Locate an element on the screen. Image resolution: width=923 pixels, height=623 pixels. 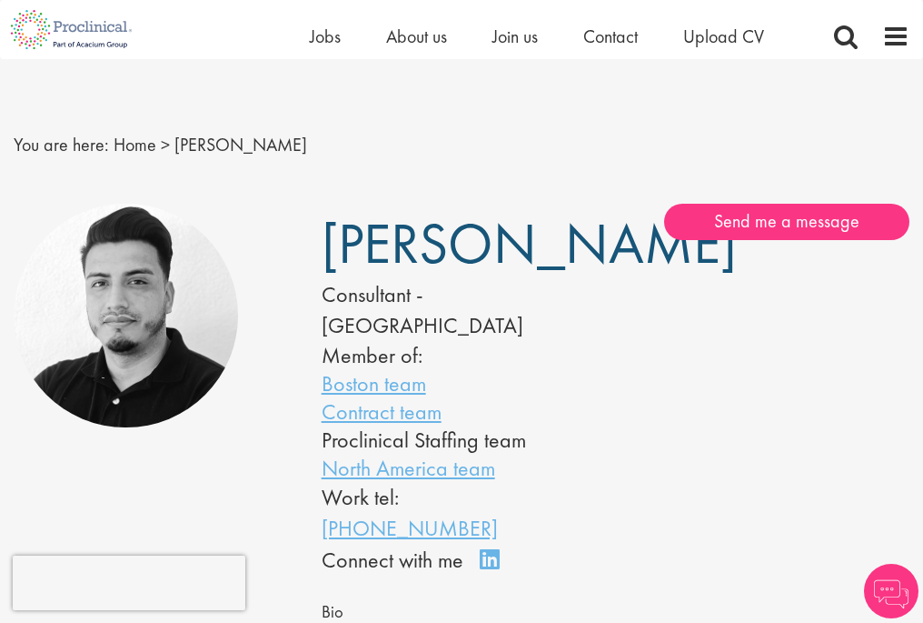
a: Join us is located at coordinates (515, 36).